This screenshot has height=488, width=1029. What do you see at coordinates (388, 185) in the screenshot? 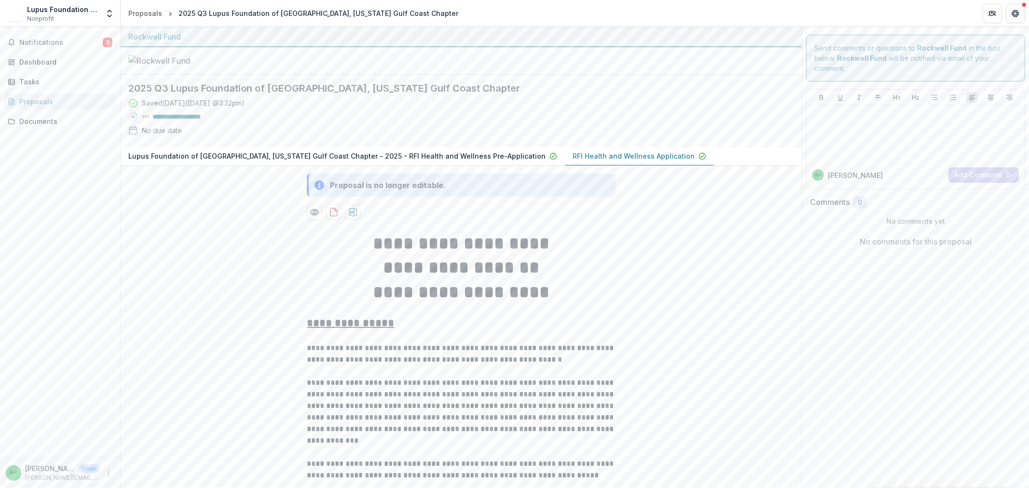
I see `div: Proposal is no longer editable.` at bounding box center [388, 185].